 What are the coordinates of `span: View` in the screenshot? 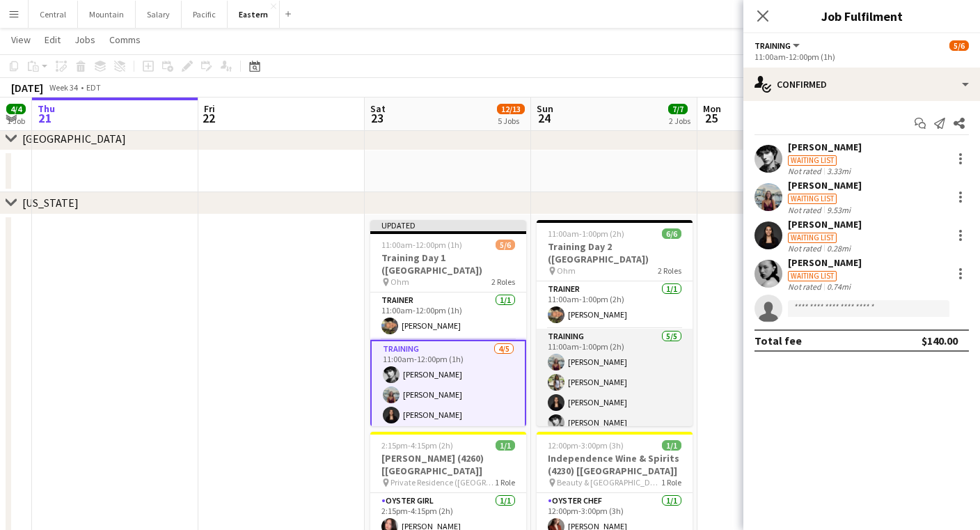 It's located at (21, 40).